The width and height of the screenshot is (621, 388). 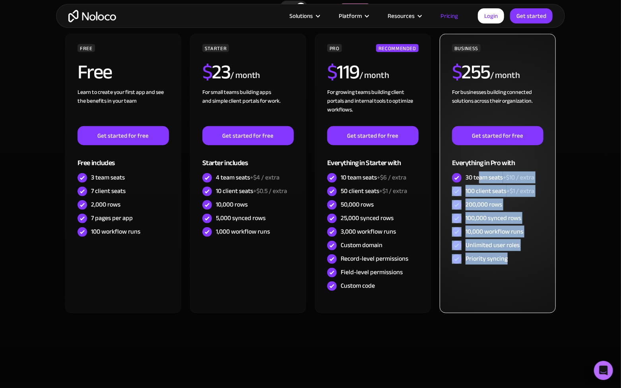 What do you see at coordinates (368, 231) in the screenshot?
I see `div: 3,000 workflow runs` at bounding box center [368, 231].